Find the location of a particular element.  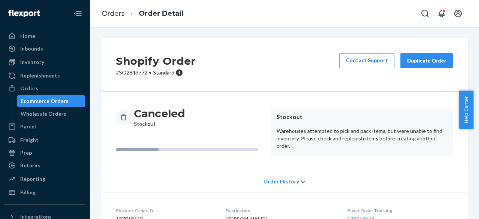

a: Billing is located at coordinates (45, 192).